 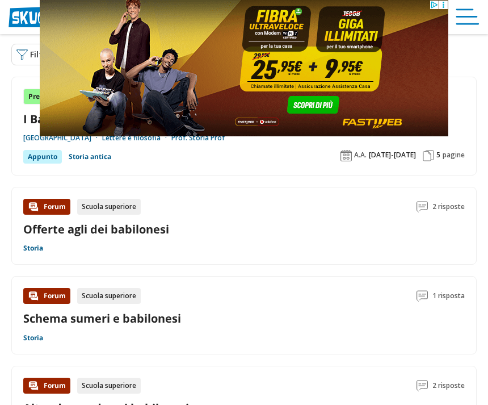 What do you see at coordinates (346, 156) in the screenshot?
I see `img: Anno accademico` at bounding box center [346, 156].